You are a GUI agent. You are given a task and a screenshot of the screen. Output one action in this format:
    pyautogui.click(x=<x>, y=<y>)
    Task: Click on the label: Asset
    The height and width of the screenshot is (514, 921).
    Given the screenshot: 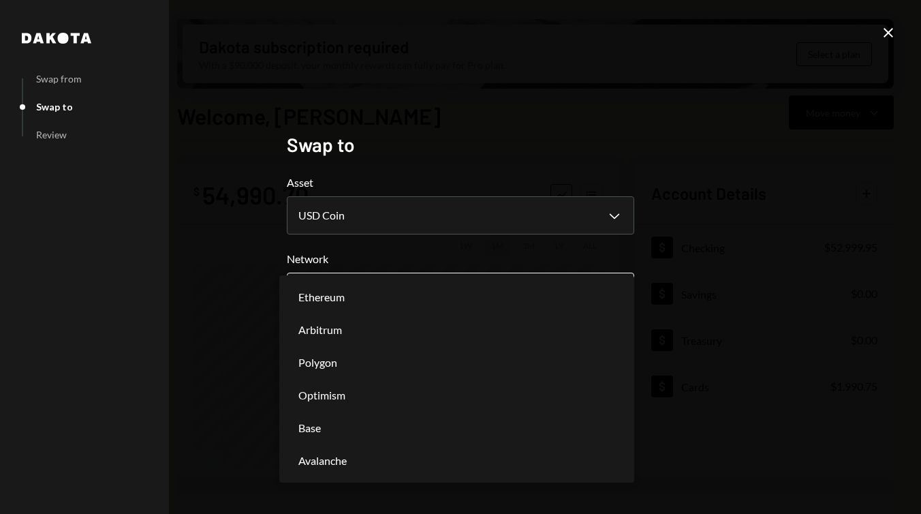 What is the action you would take?
    pyautogui.click(x=461, y=183)
    